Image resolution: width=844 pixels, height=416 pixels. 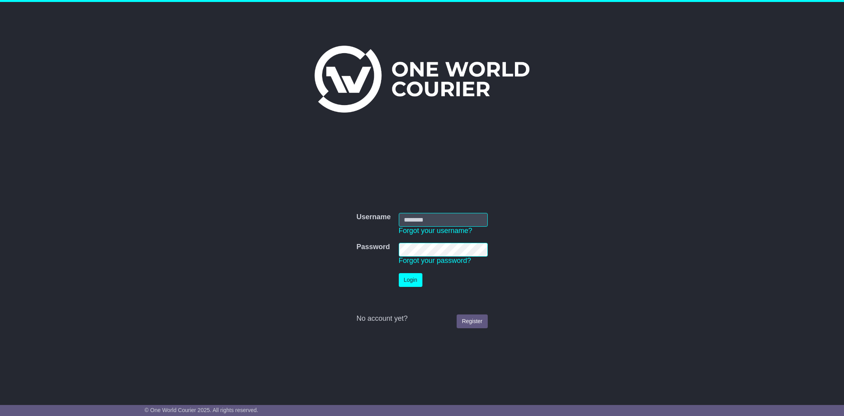 I want to click on a: Forgot your username?, so click(x=435, y=231).